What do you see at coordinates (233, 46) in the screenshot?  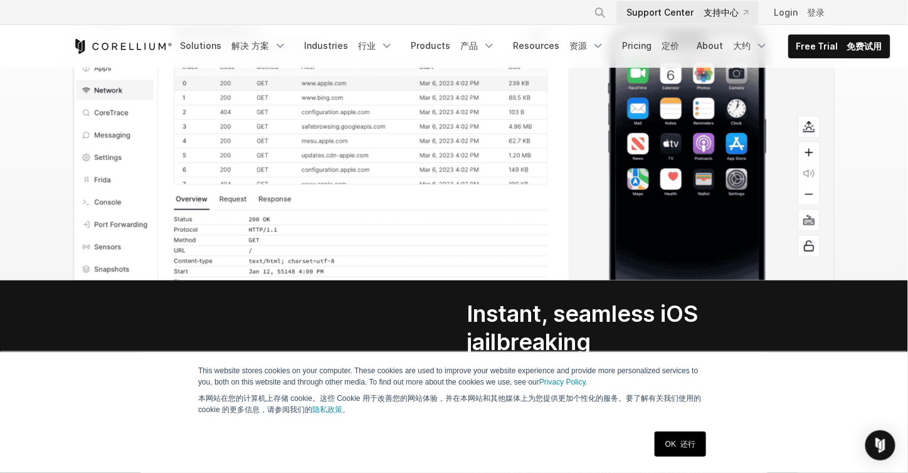 I see `a: Solutions` at bounding box center [233, 46].